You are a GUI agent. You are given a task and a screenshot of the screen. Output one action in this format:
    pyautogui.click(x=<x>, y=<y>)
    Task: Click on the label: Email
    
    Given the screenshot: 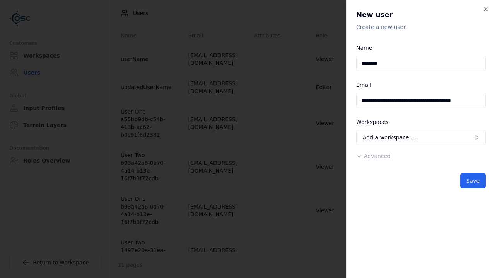 What is the action you would take?
    pyautogui.click(x=364, y=85)
    